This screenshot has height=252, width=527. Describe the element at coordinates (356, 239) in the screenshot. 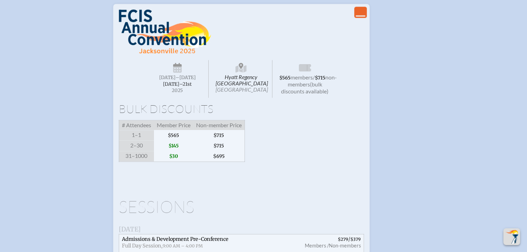

I see `span: $379` at that location.